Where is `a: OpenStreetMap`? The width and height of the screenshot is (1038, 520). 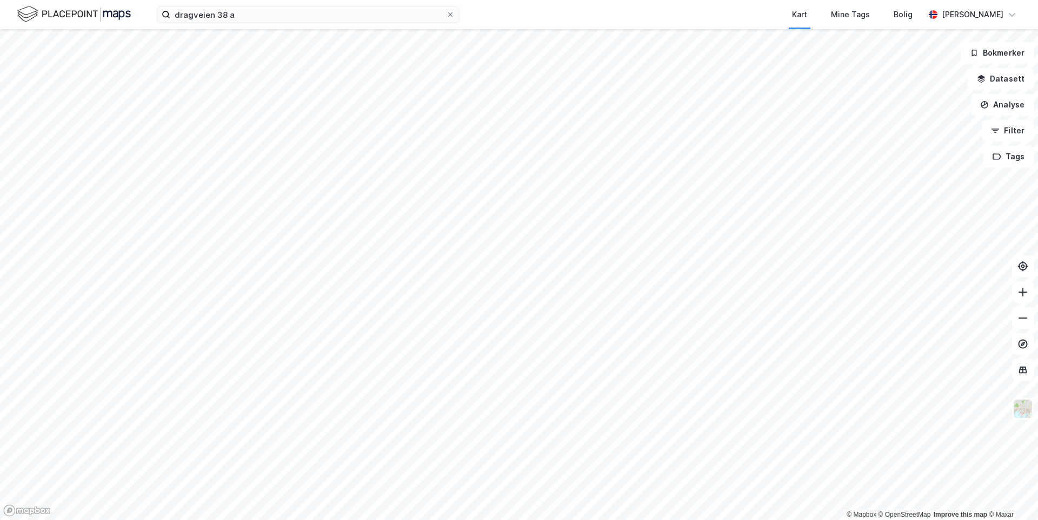 a: OpenStreetMap is located at coordinates (904, 515).